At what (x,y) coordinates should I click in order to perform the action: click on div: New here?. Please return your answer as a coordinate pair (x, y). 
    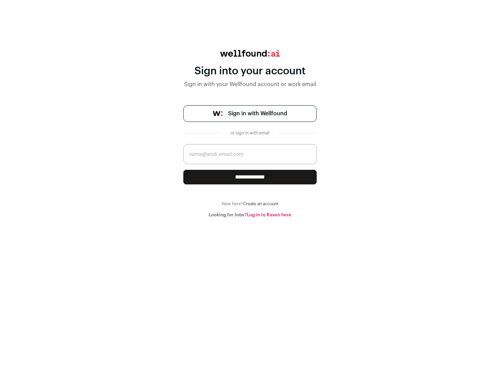
    Looking at the image, I should click on (250, 204).